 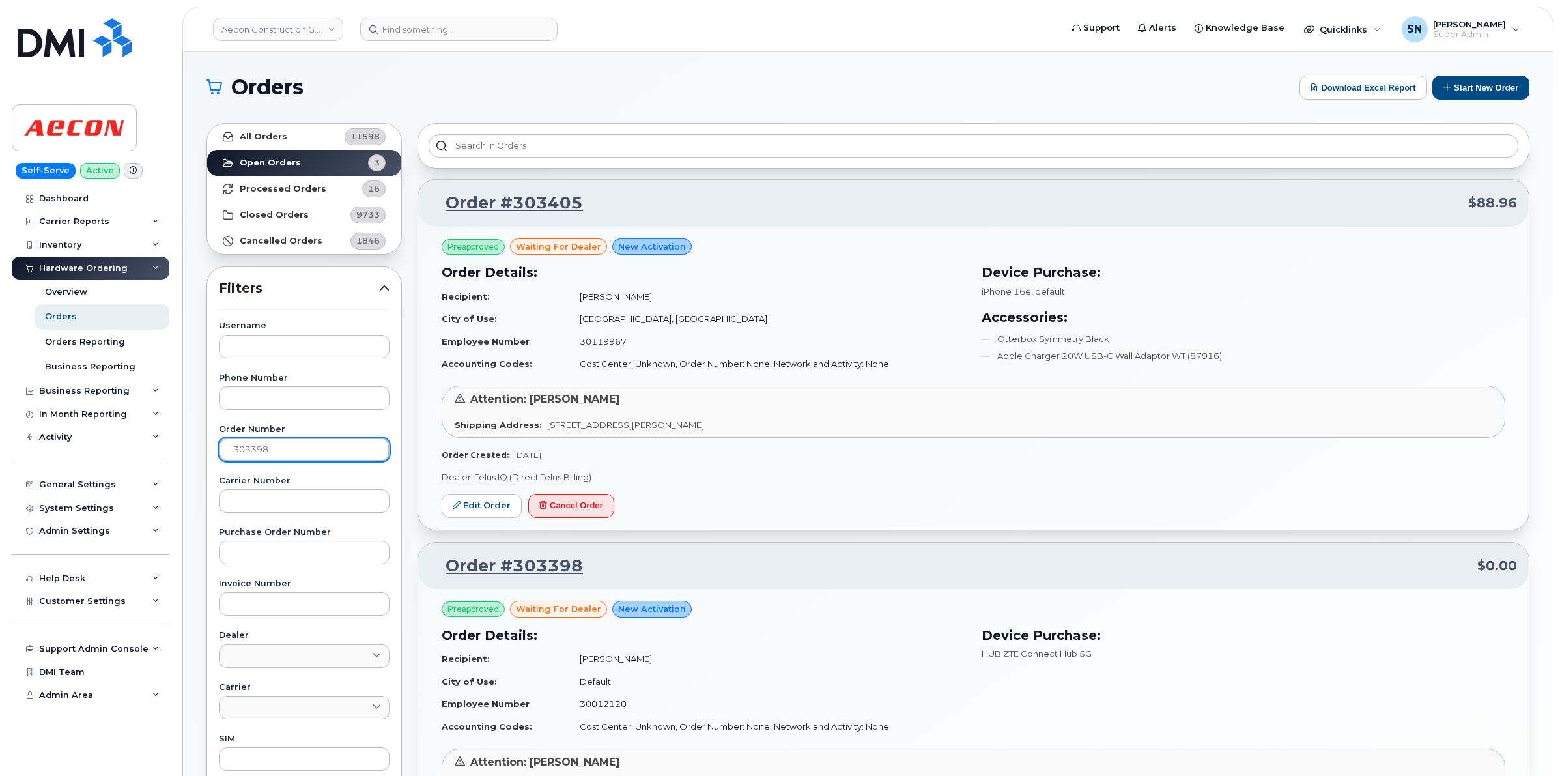 I want to click on td: 30012120, so click(x=766, y=703).